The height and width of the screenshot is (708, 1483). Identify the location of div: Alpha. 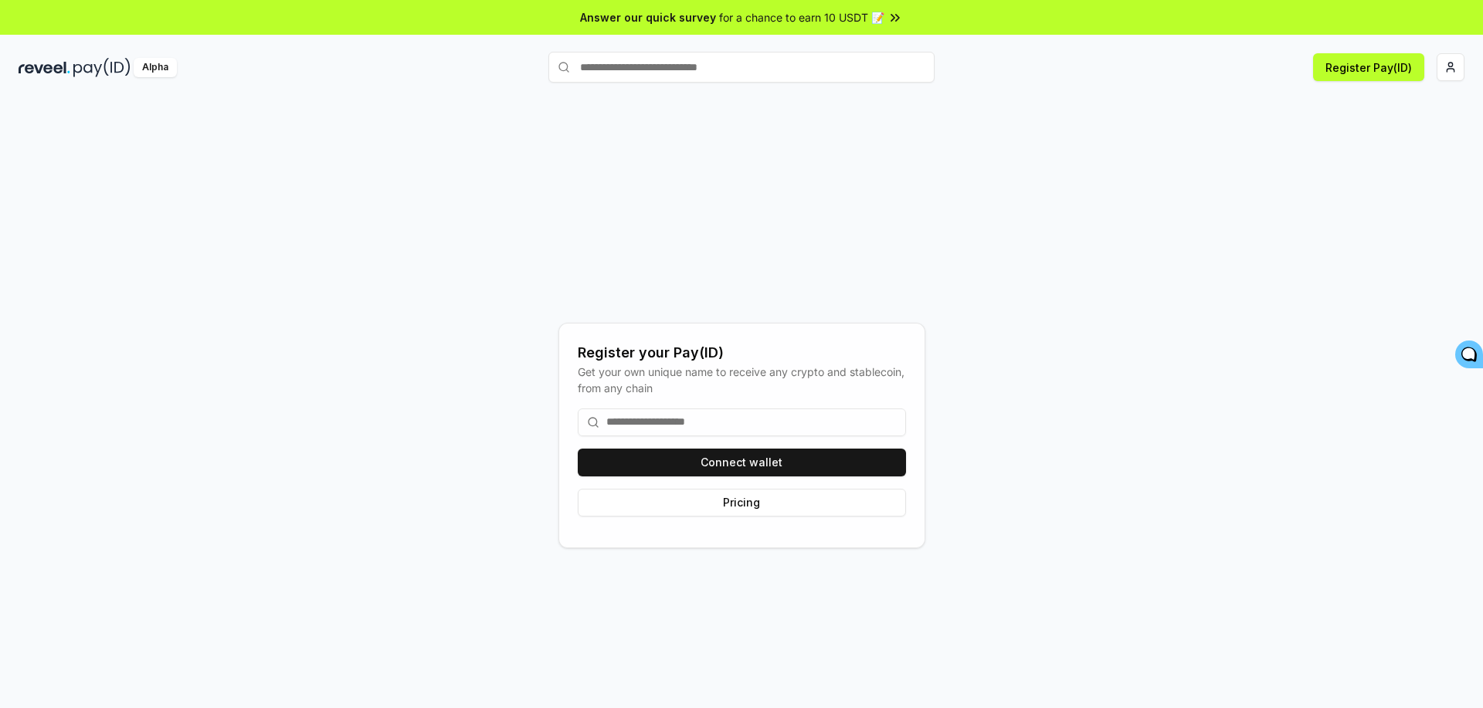
(155, 67).